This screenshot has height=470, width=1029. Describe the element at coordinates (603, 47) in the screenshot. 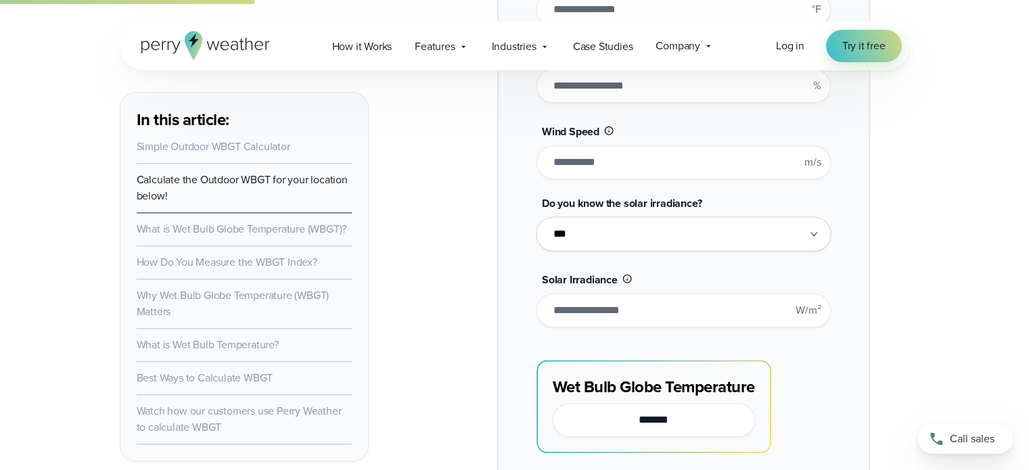

I see `span: Case Studies` at that location.